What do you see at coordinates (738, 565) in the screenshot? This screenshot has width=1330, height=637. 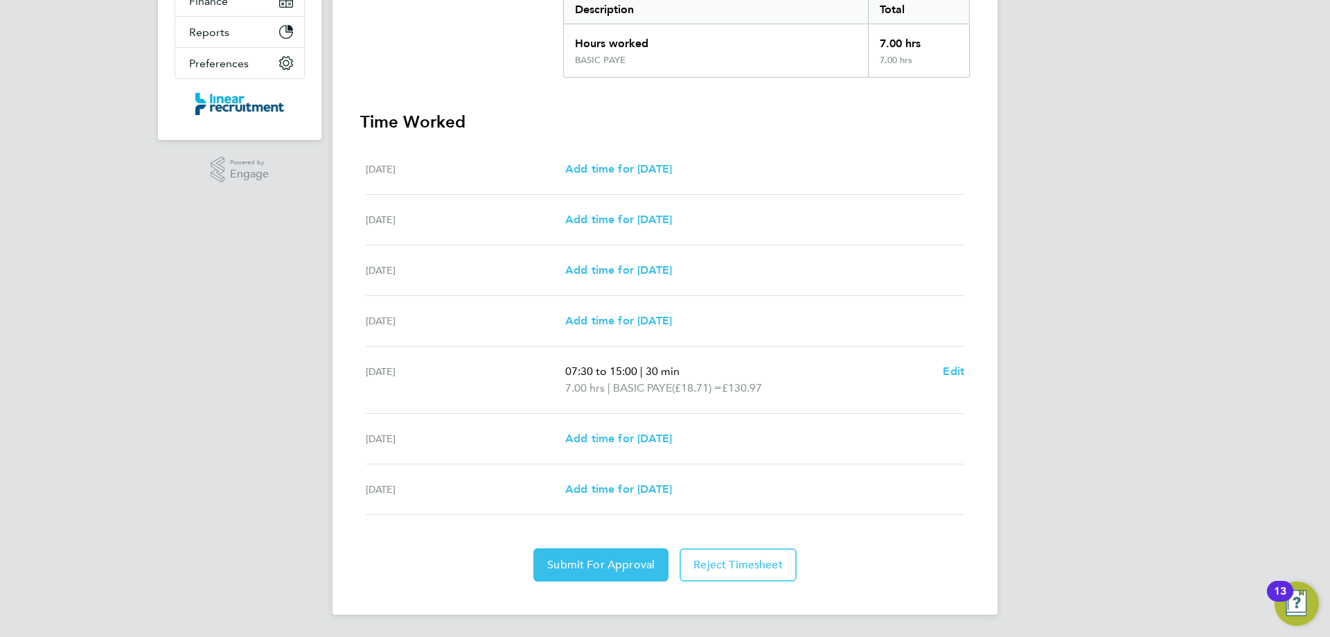 I see `button: Reject Timesheet` at bounding box center [738, 565].